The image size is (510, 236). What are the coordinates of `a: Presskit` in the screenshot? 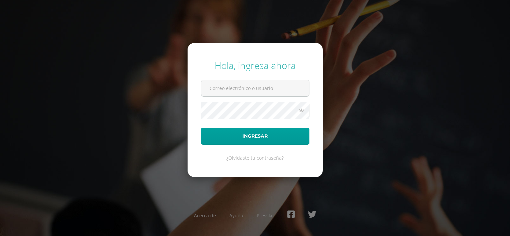 It's located at (266, 216).